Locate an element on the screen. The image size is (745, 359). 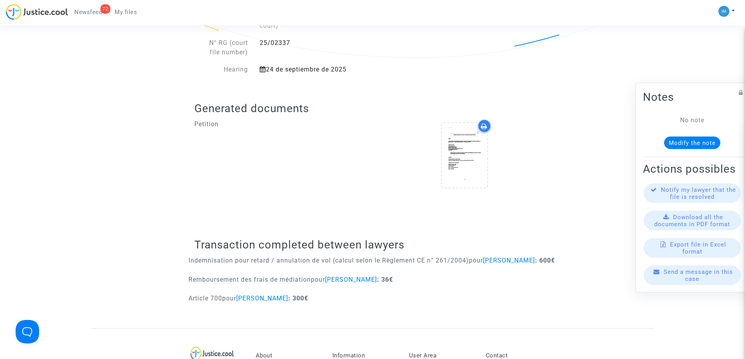
a: My files is located at coordinates (126, 12).